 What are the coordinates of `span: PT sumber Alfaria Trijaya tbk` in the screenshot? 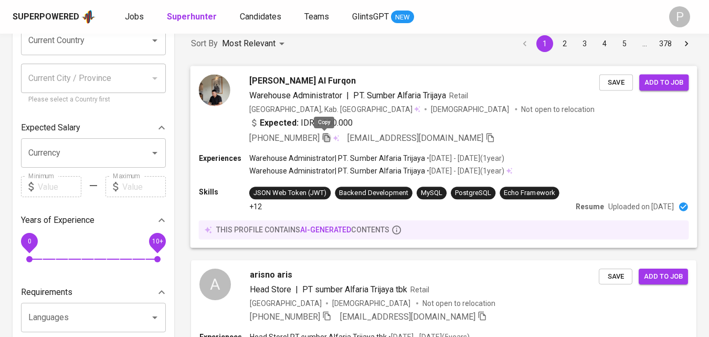 It's located at (355, 289).